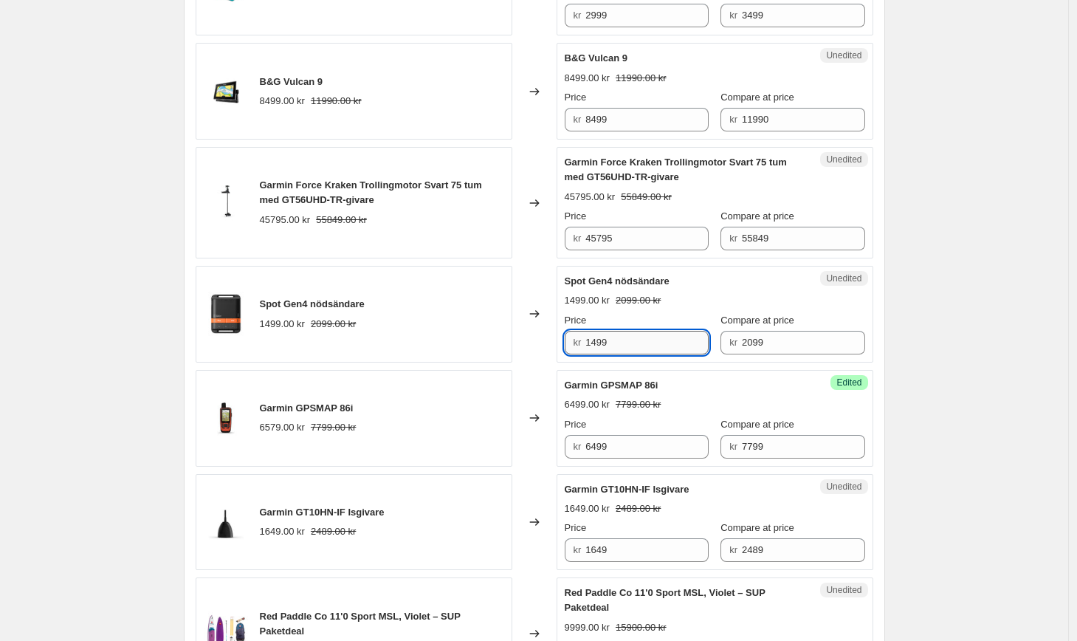  I want to click on span: Edited, so click(849, 383).